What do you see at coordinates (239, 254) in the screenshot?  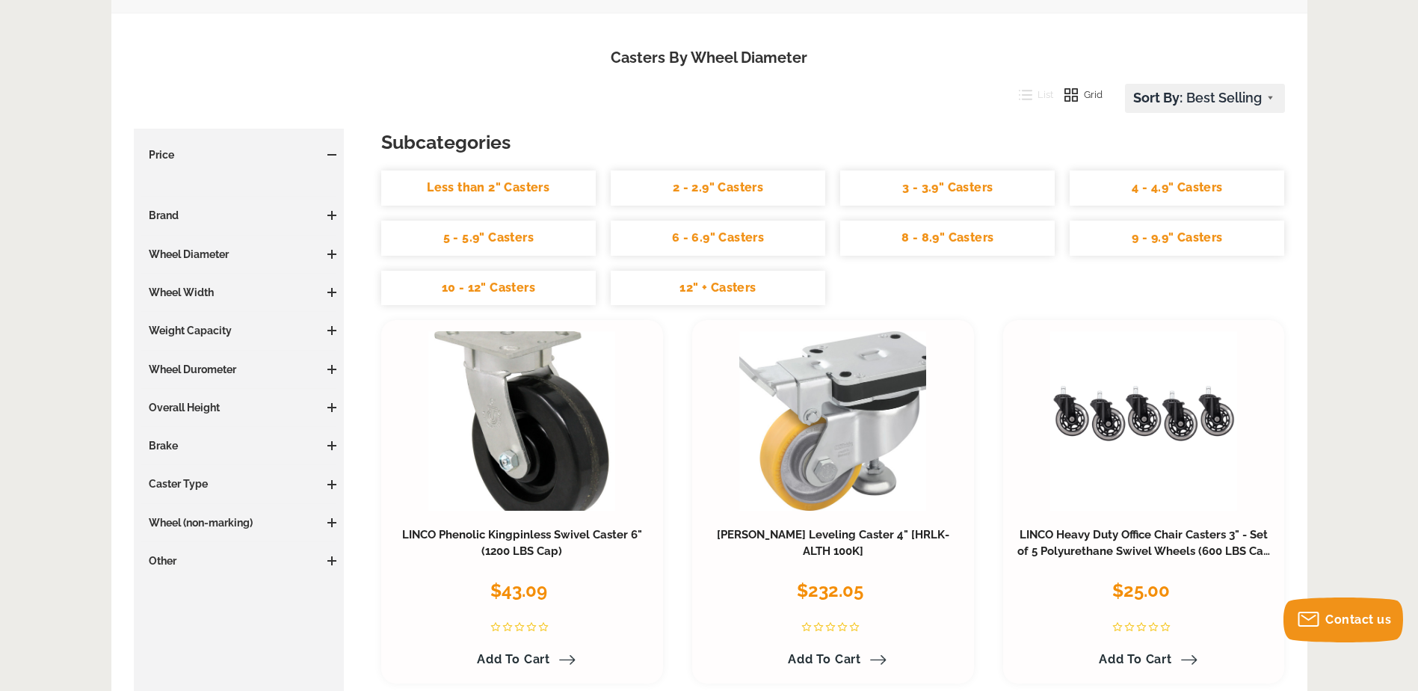 I see `h3: Wheel Diameter` at bounding box center [239, 254].